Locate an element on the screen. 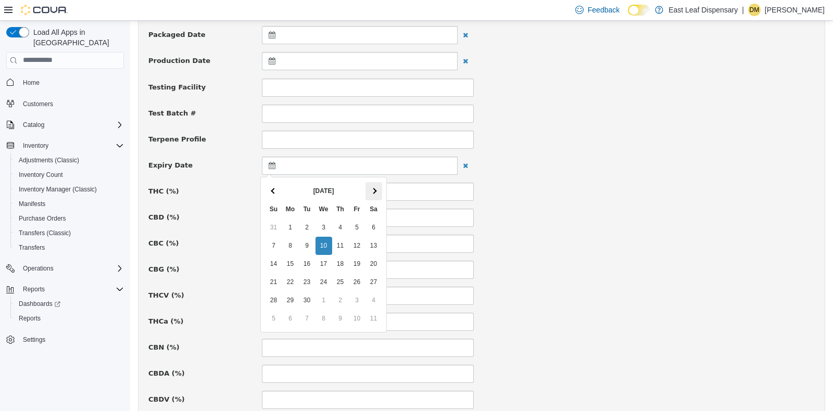  a: Customers is located at coordinates (38, 104).